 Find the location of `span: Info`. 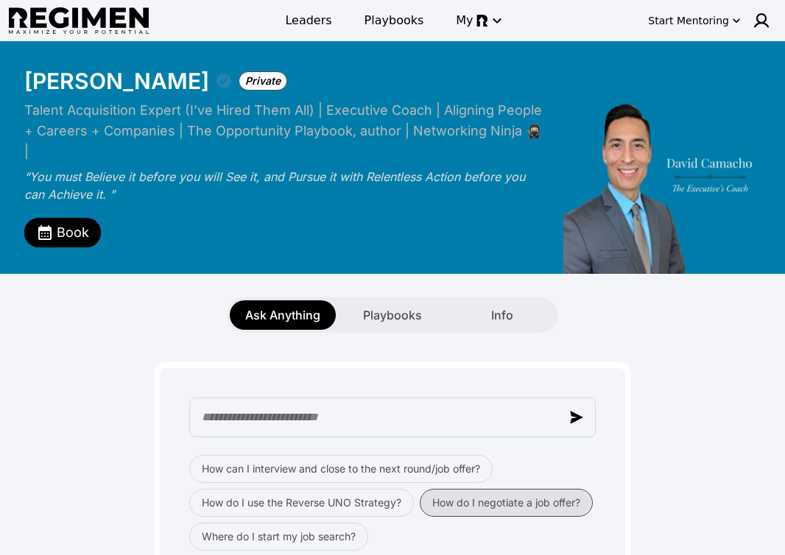

span: Info is located at coordinates (502, 315).